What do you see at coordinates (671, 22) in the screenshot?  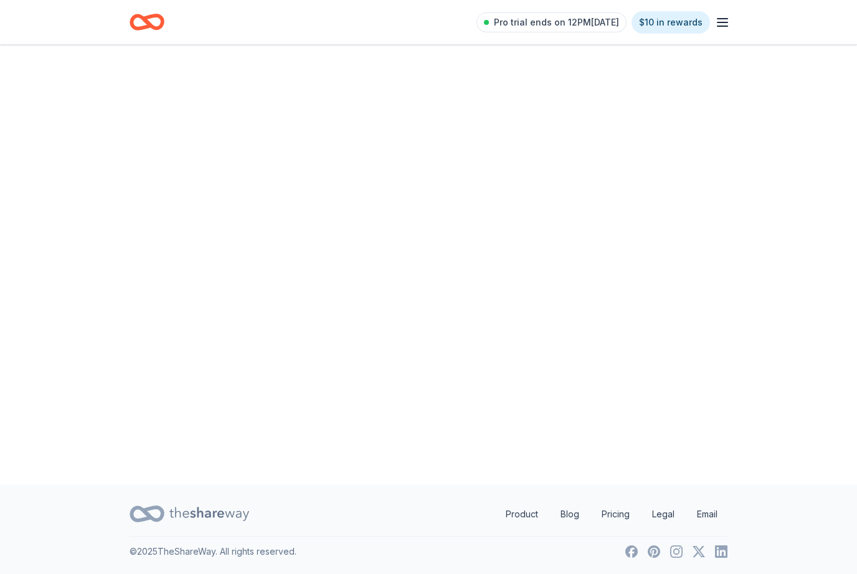 I see `a: $10 in rewards` at bounding box center [671, 22].